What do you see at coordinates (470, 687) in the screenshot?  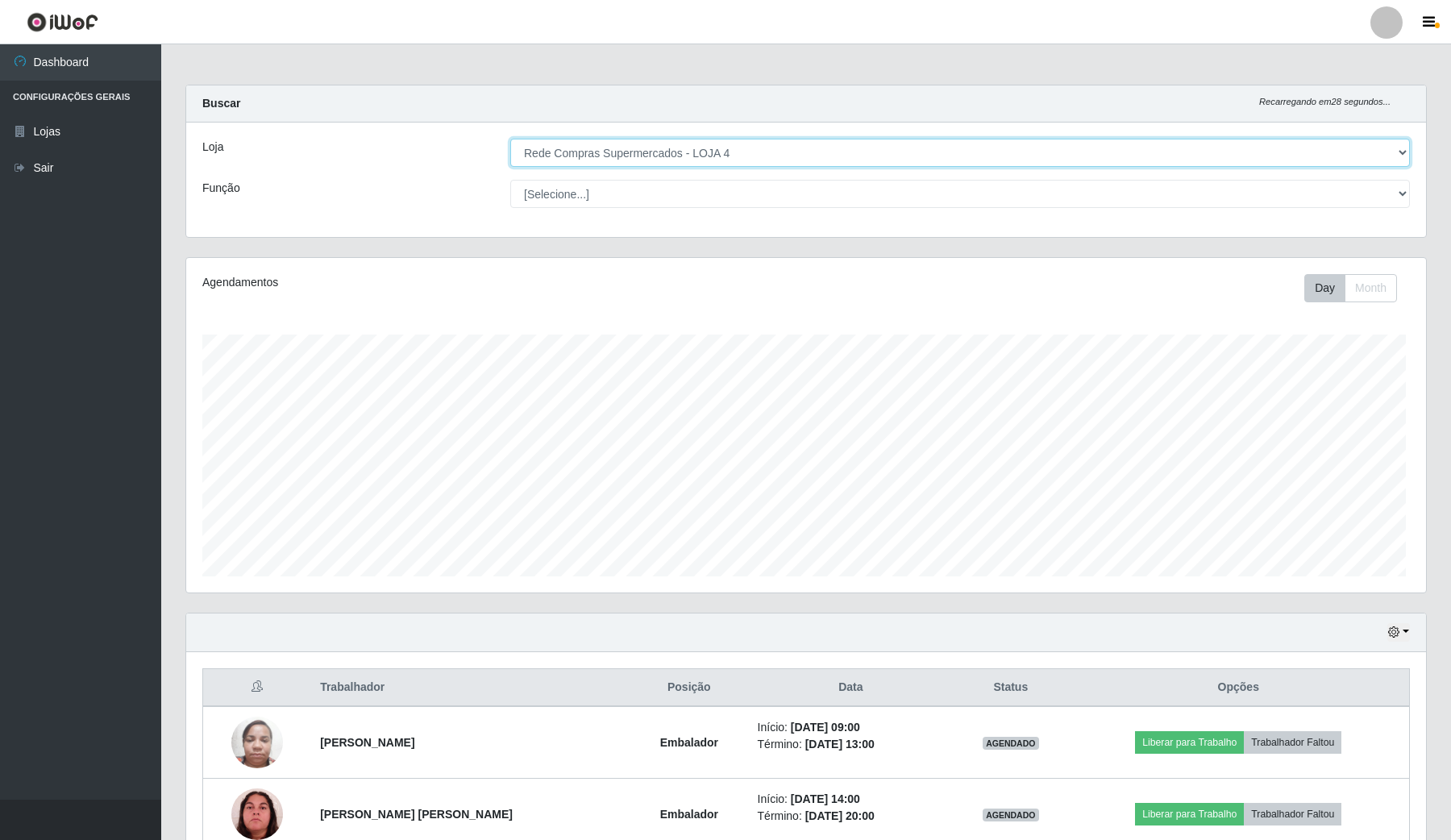 I see `th: Trabalhador` at bounding box center [470, 687].